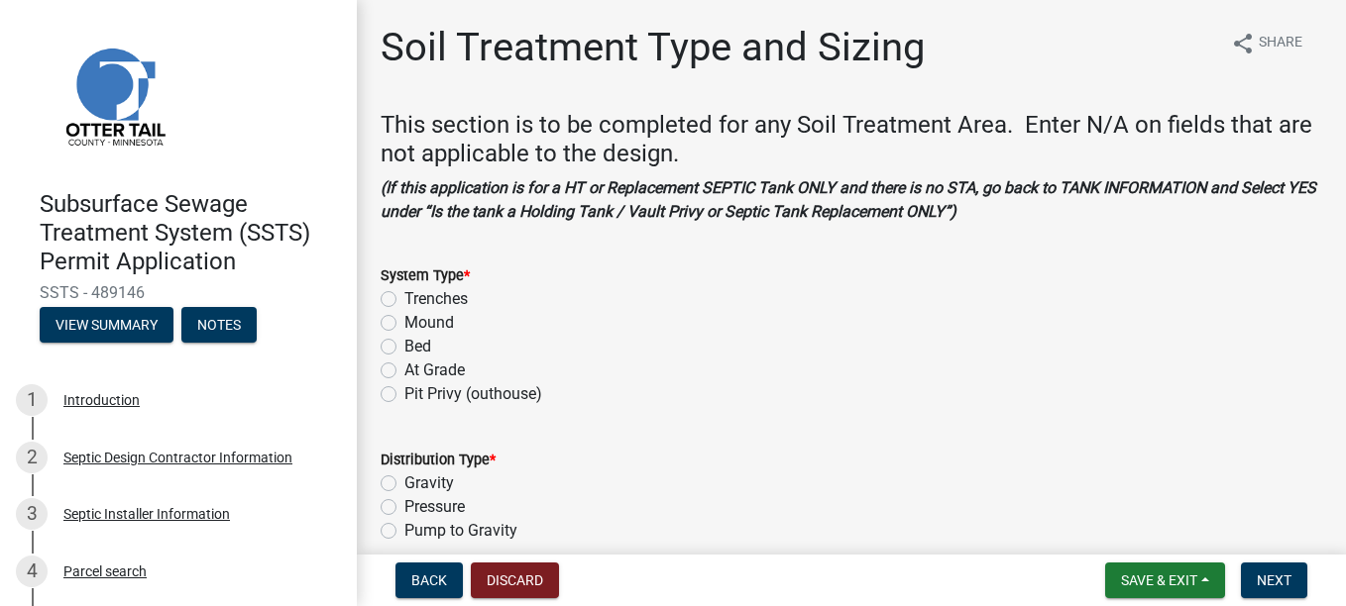 Image resolution: width=1346 pixels, height=606 pixels. Describe the element at coordinates (1266, 43) in the screenshot. I see `button: shareShare` at that location.